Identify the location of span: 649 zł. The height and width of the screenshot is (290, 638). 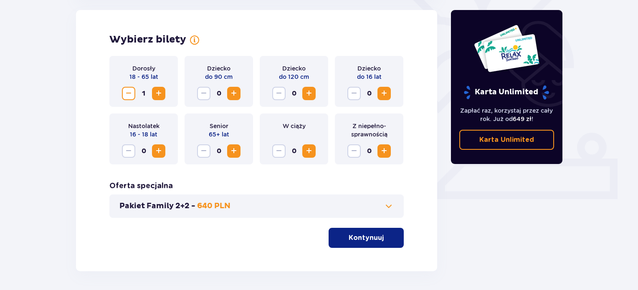
(522, 119).